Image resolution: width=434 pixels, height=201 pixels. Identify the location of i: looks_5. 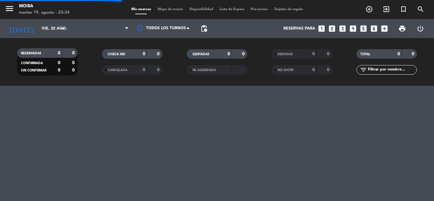
(364, 29).